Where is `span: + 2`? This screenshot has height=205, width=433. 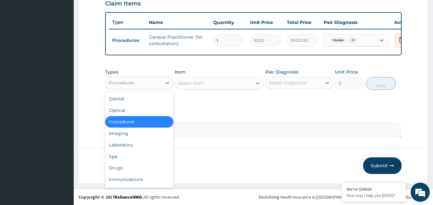 span: + 2 is located at coordinates (353, 40).